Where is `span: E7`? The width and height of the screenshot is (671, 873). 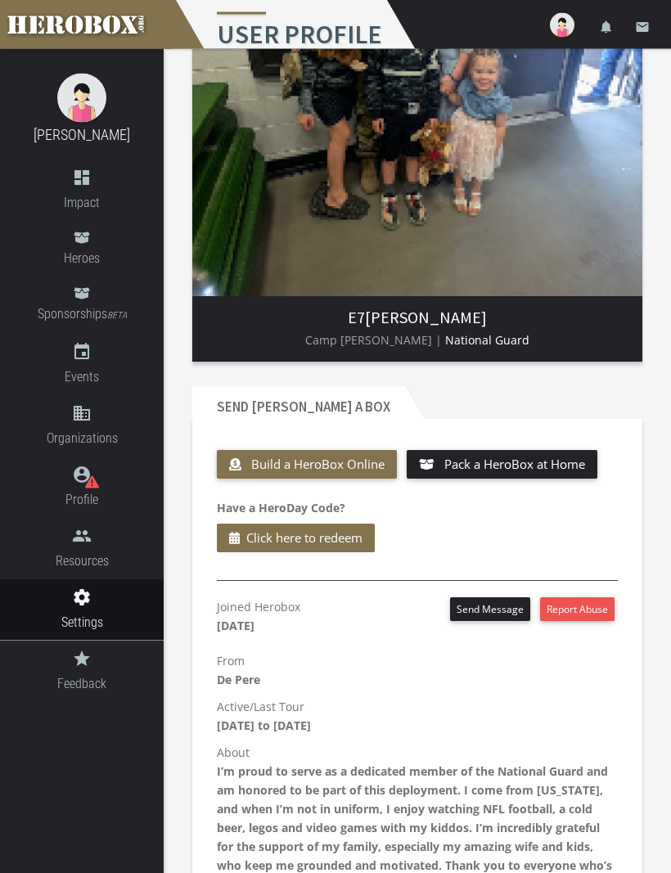
span: E7 is located at coordinates (356, 317).